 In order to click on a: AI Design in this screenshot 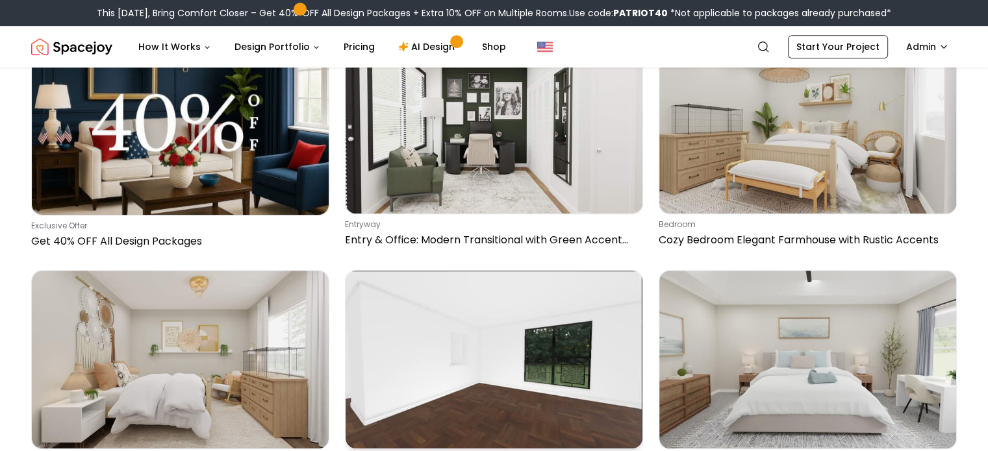, I will do `click(428, 47)`.